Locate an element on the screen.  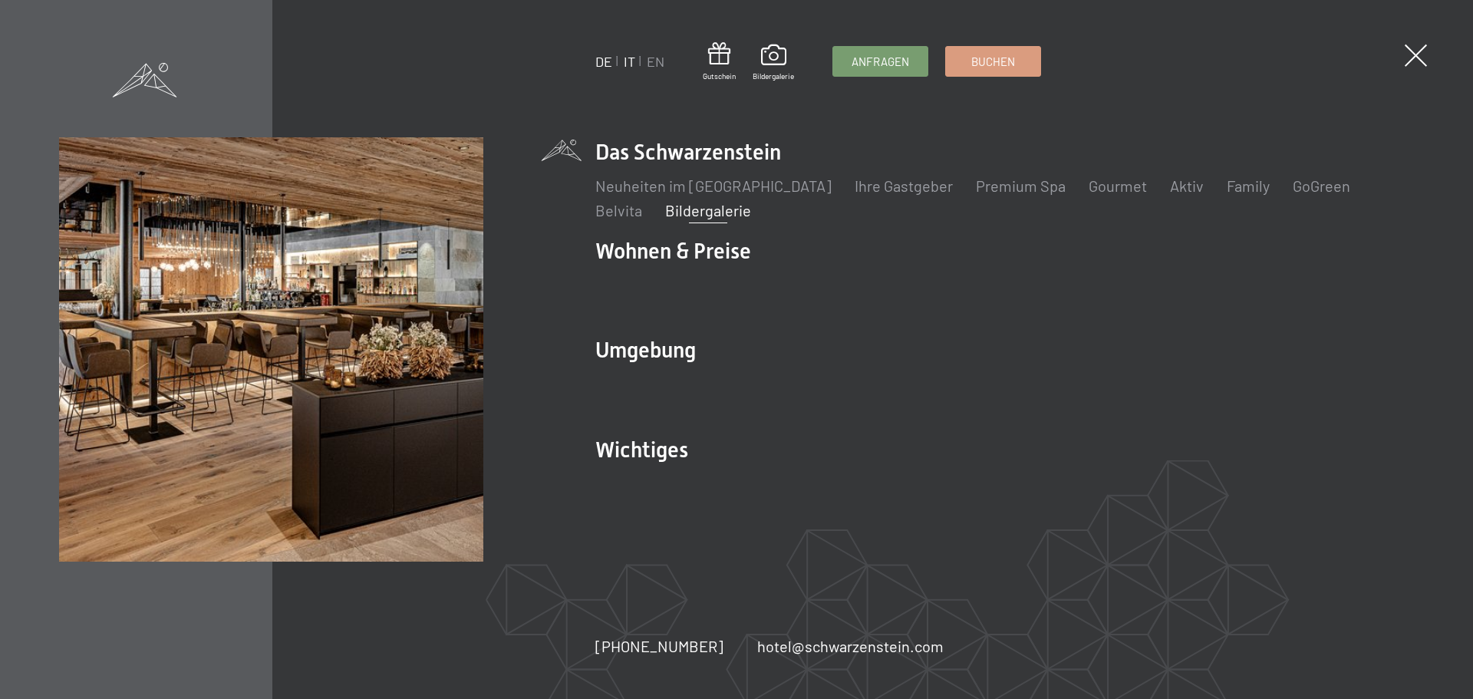
a: IT is located at coordinates (629, 61).